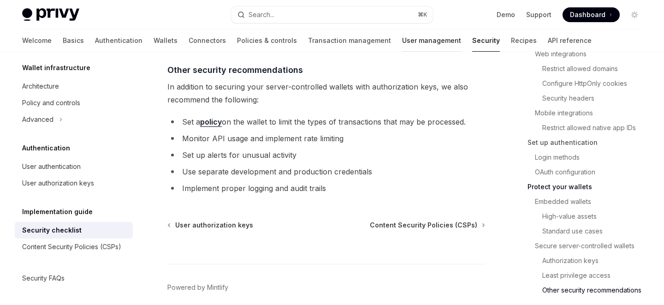 The image size is (664, 305). I want to click on a: API reference, so click(570, 41).